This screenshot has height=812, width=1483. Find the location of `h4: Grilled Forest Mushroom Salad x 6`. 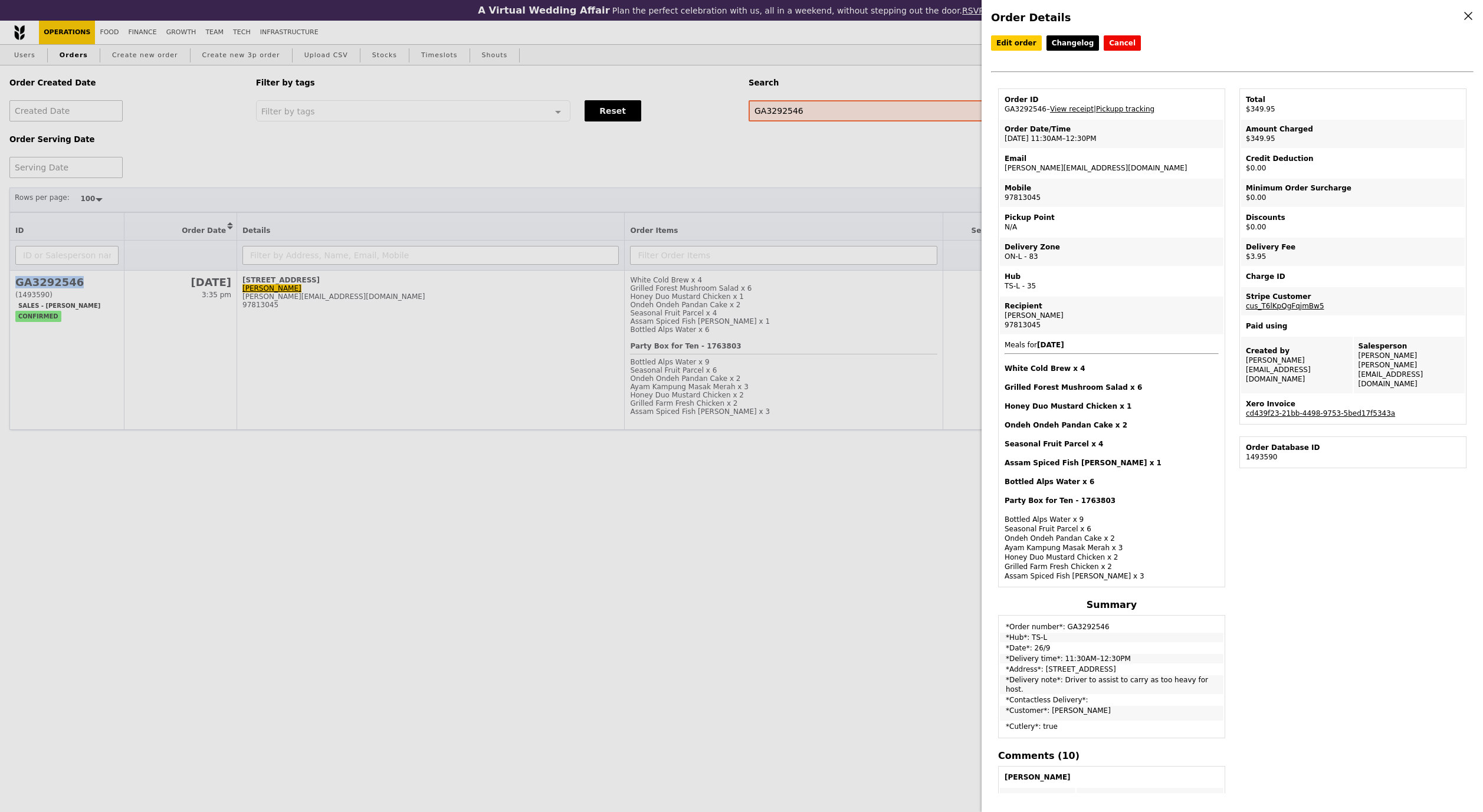

h4: Grilled Forest Mushroom Salad x 6 is located at coordinates (1111, 387).